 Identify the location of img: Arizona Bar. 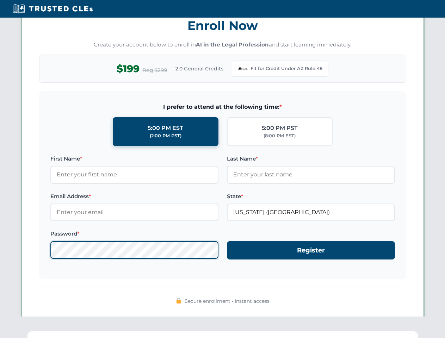
(243, 69).